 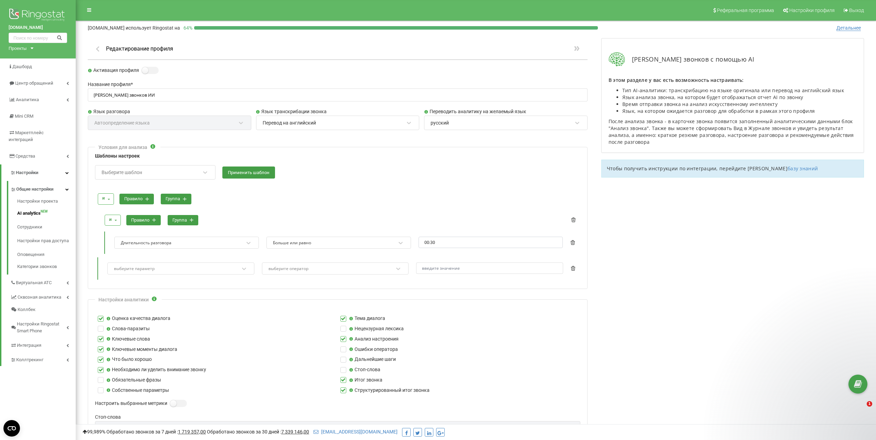 I want to click on label: Слова-паразиты, so click(x=128, y=329).